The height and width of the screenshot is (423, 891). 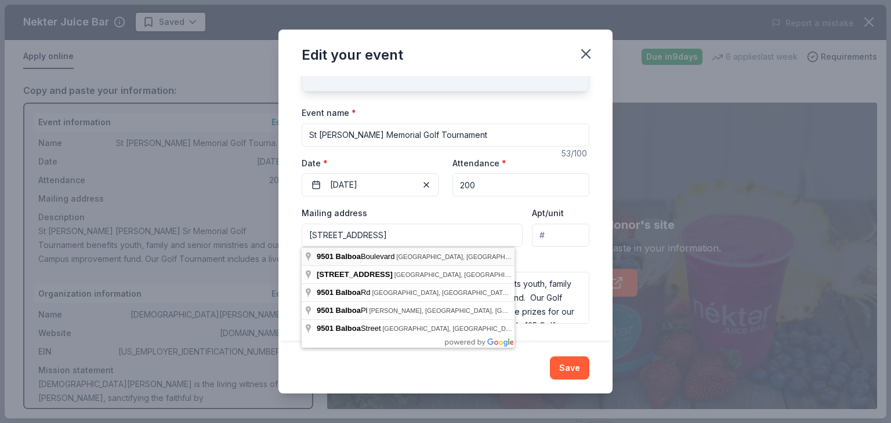 What do you see at coordinates (479, 164) in the screenshot?
I see `label: Attendance` at bounding box center [479, 164].